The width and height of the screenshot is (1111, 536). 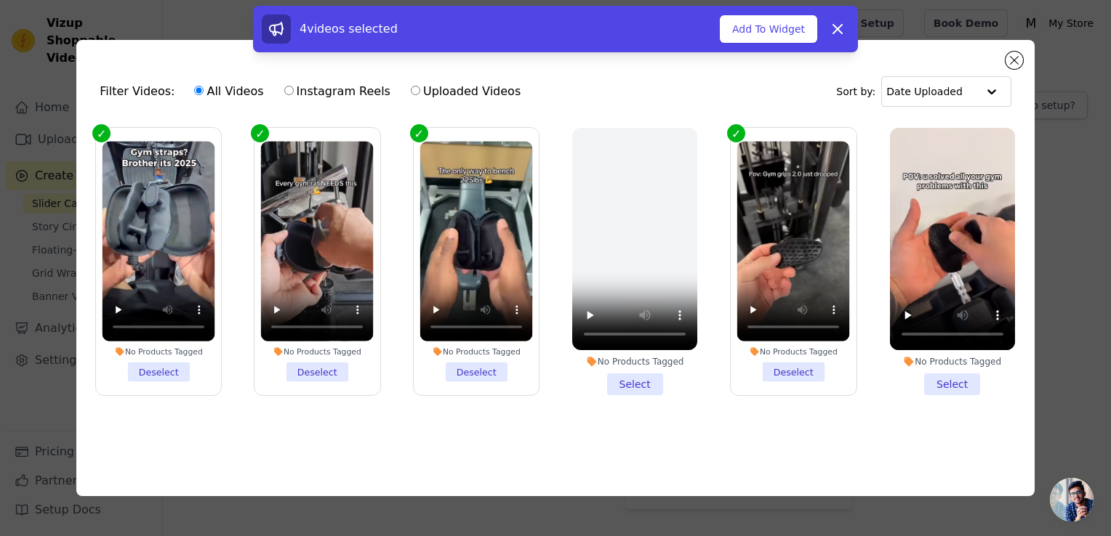 I want to click on div: Open chat, so click(x=1071, y=500).